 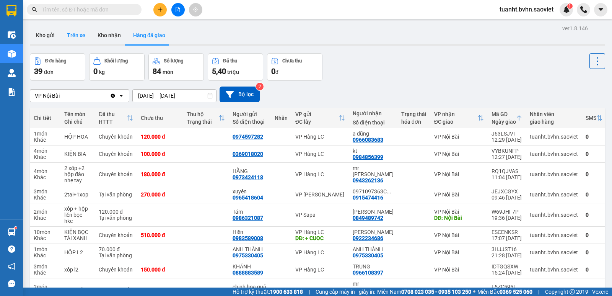 I want to click on span: món, so click(x=168, y=72).